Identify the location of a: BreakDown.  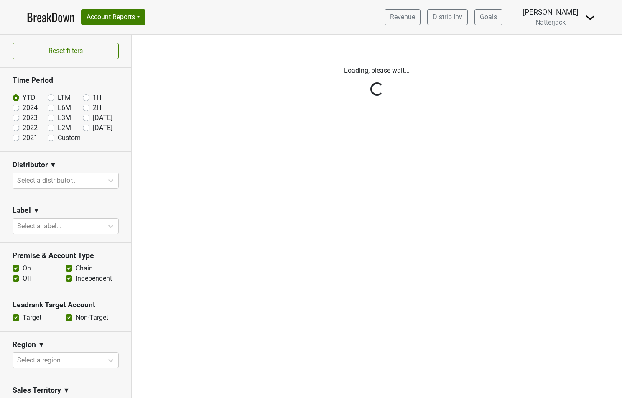
(51, 17).